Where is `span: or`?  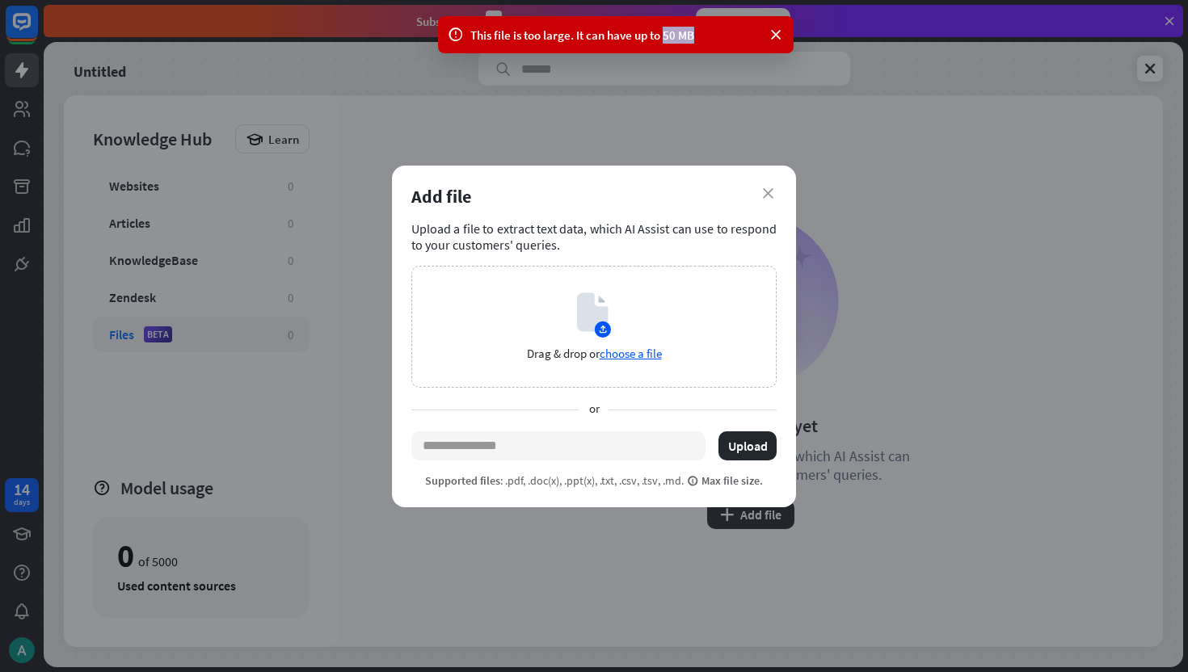
span: or is located at coordinates (594, 410).